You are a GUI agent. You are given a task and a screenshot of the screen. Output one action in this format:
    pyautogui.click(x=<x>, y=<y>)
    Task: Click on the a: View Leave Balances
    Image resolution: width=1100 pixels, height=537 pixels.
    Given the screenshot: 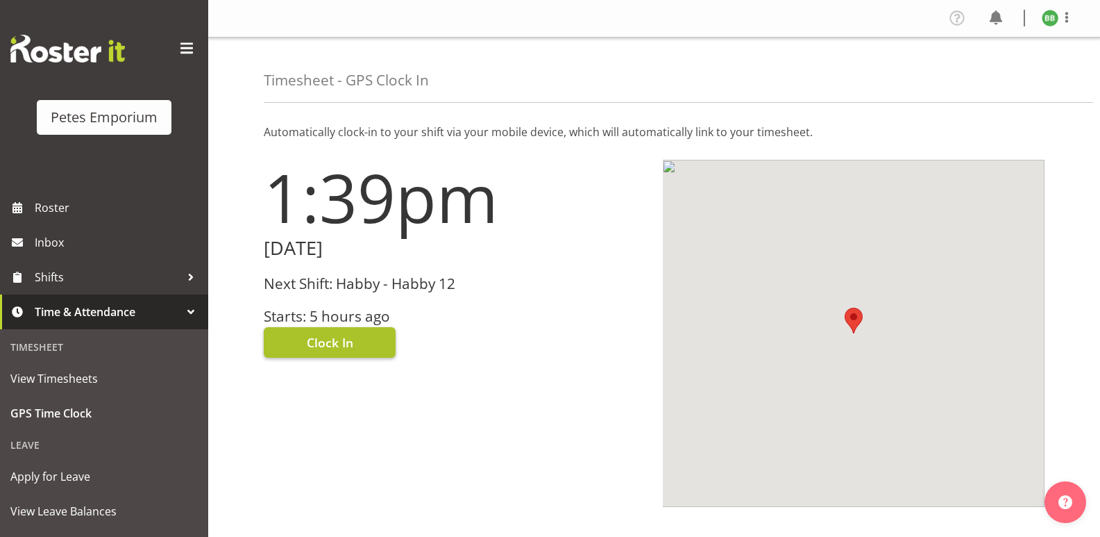 What is the action you would take?
    pyautogui.click(x=104, y=511)
    